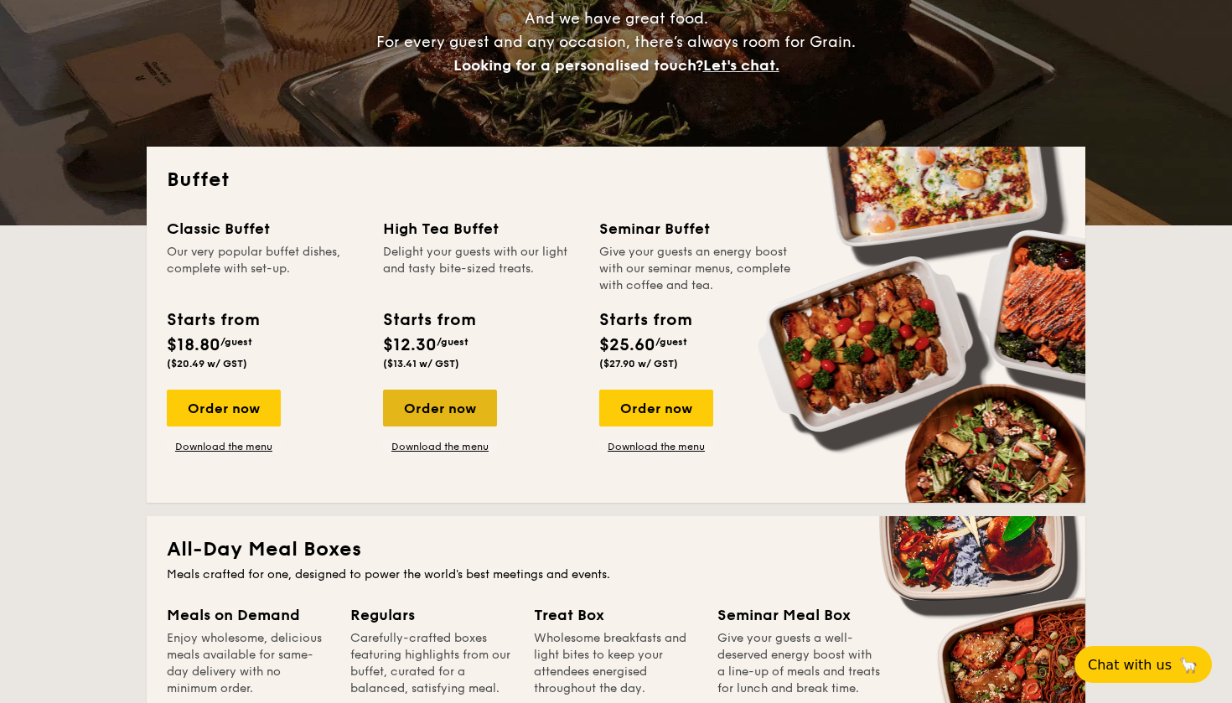 This screenshot has height=703, width=1232. What do you see at coordinates (421, 364) in the screenshot?
I see `span: ($13.41 w/ GST)` at bounding box center [421, 364].